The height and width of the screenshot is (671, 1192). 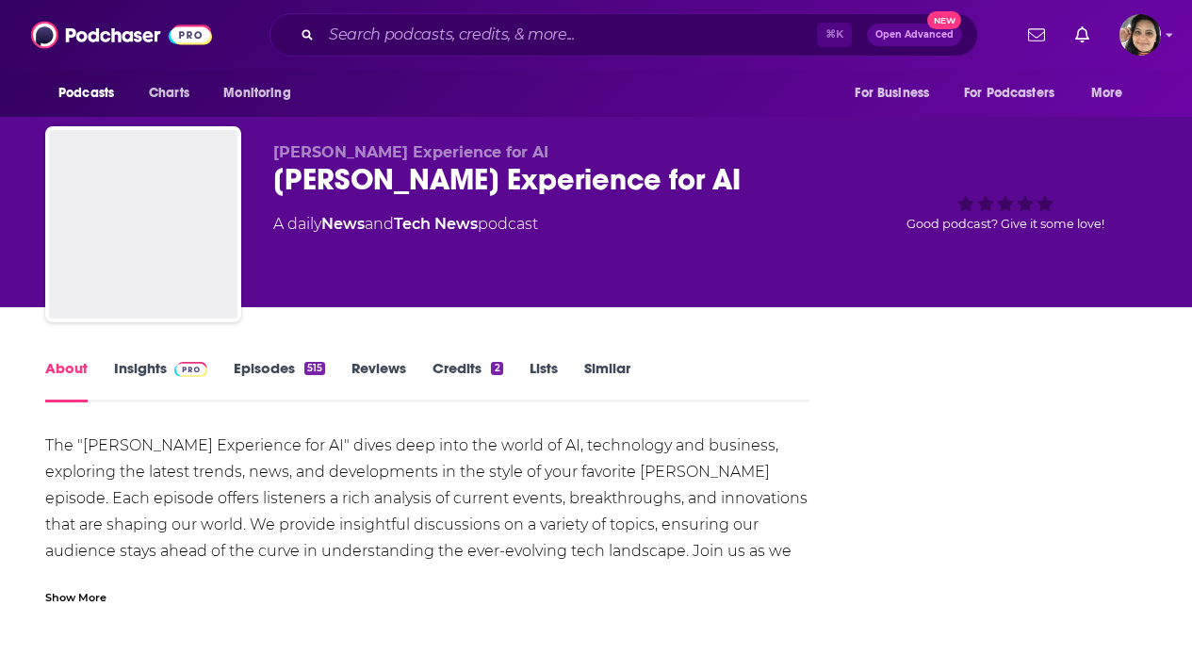 I want to click on a: Reviews, so click(x=379, y=381).